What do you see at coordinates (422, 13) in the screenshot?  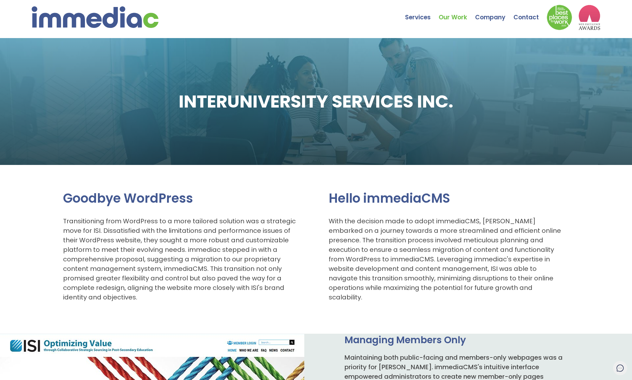 I see `a: Services` at bounding box center [422, 13].